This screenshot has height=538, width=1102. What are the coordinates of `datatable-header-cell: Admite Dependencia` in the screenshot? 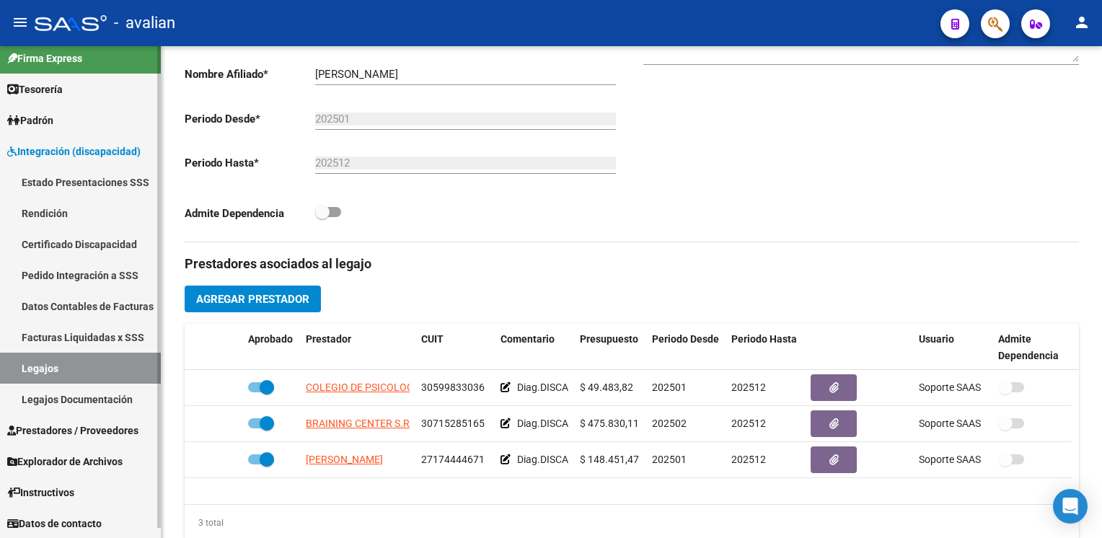 It's located at (1032, 348).